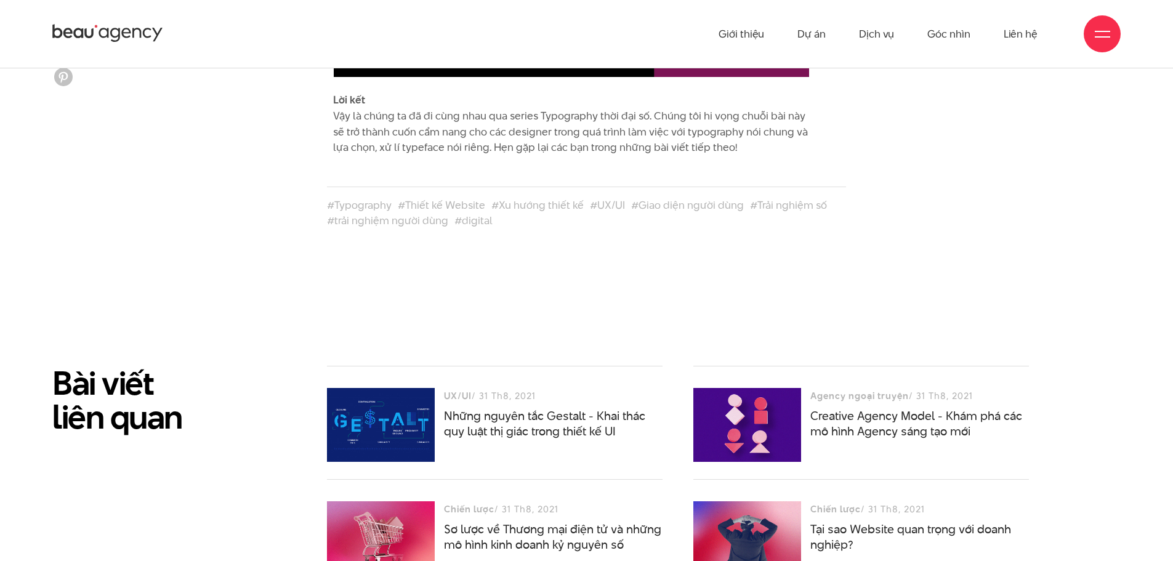 The image size is (1173, 561). What do you see at coordinates (538, 205) in the screenshot?
I see `a: #Xu hướng thiết kế` at bounding box center [538, 205].